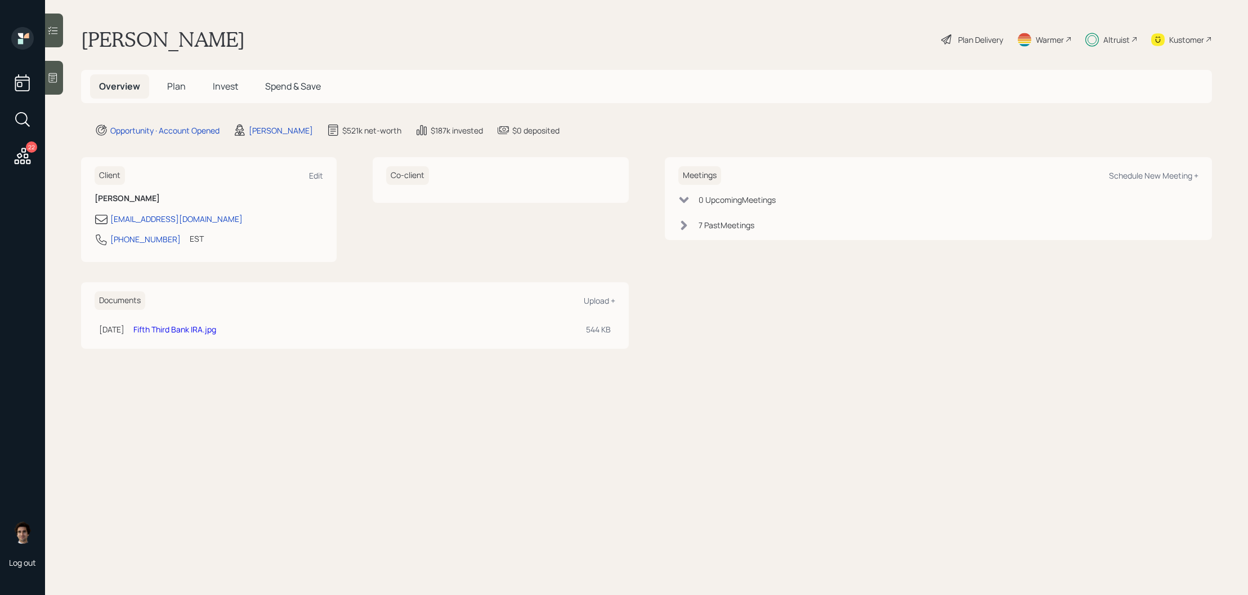 The width and height of the screenshot is (1248, 595). What do you see at coordinates (700, 175) in the screenshot?
I see `h6: Meetings` at bounding box center [700, 175].